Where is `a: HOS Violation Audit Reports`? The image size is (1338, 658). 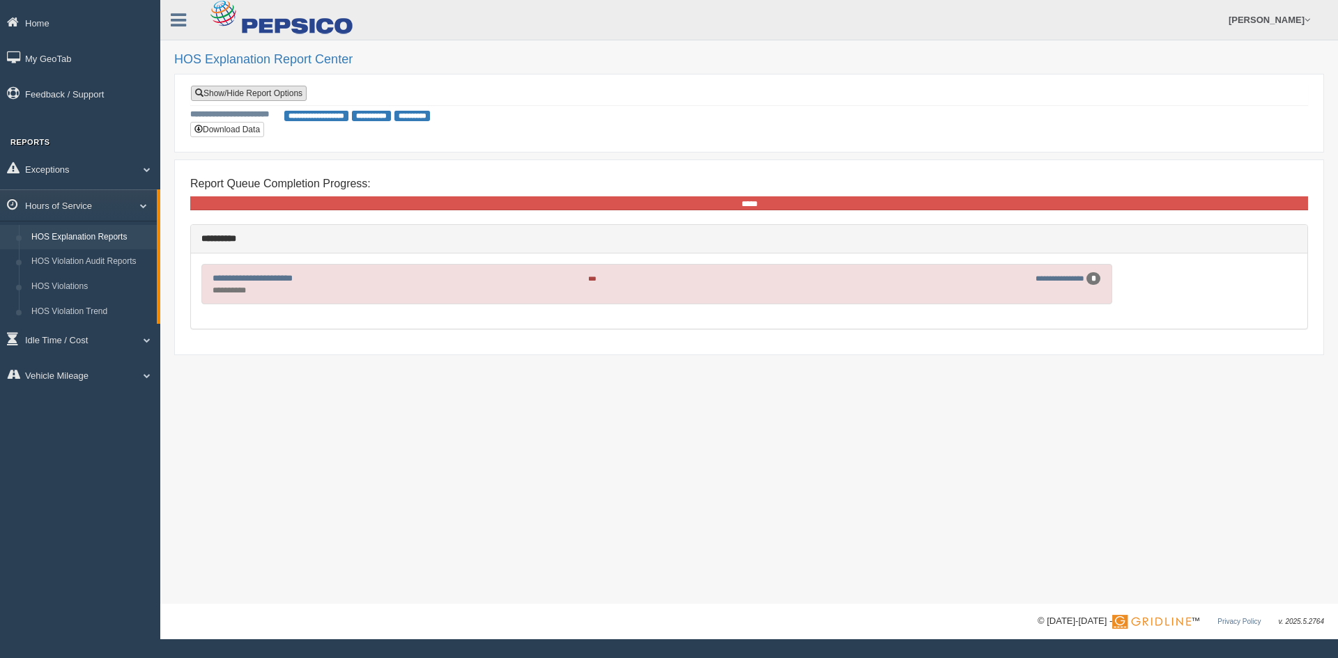 a: HOS Violation Audit Reports is located at coordinates (91, 262).